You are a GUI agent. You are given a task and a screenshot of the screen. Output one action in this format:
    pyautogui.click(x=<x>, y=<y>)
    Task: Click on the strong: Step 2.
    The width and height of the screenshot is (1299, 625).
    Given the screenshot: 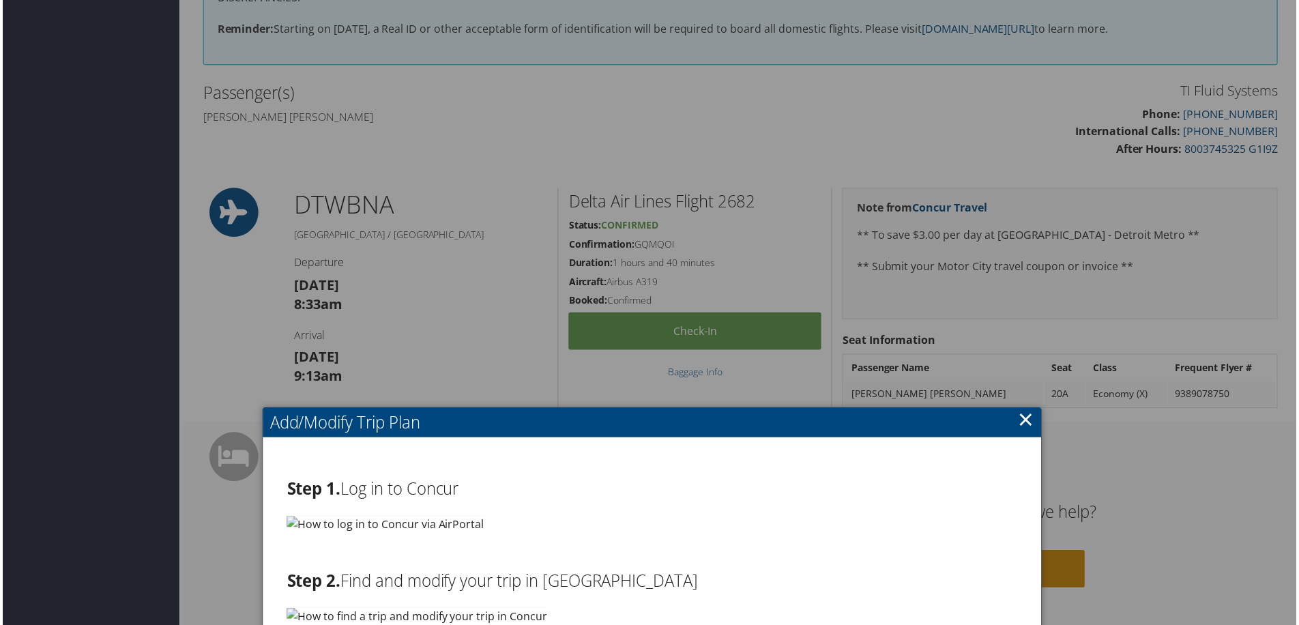 What is the action you would take?
    pyautogui.click(x=312, y=583)
    